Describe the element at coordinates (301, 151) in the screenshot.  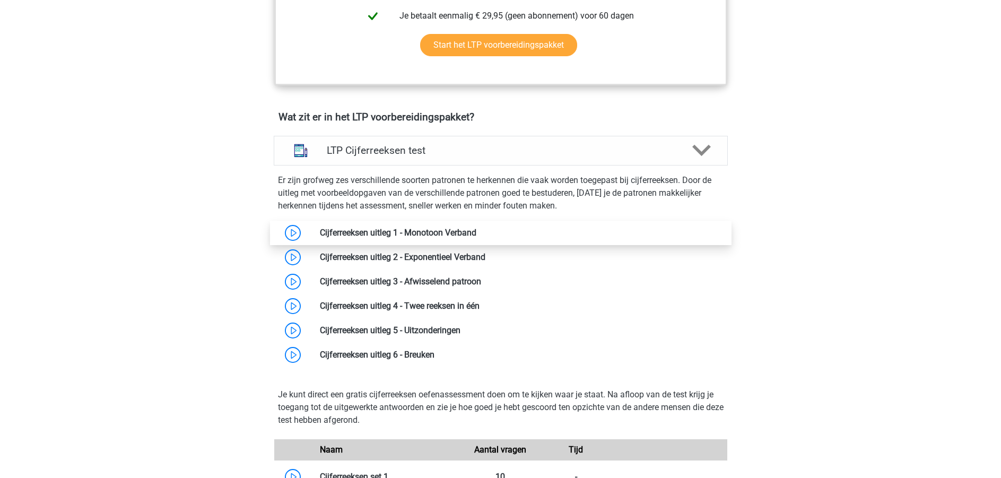
I see `img: cijferreeksen` at that location.